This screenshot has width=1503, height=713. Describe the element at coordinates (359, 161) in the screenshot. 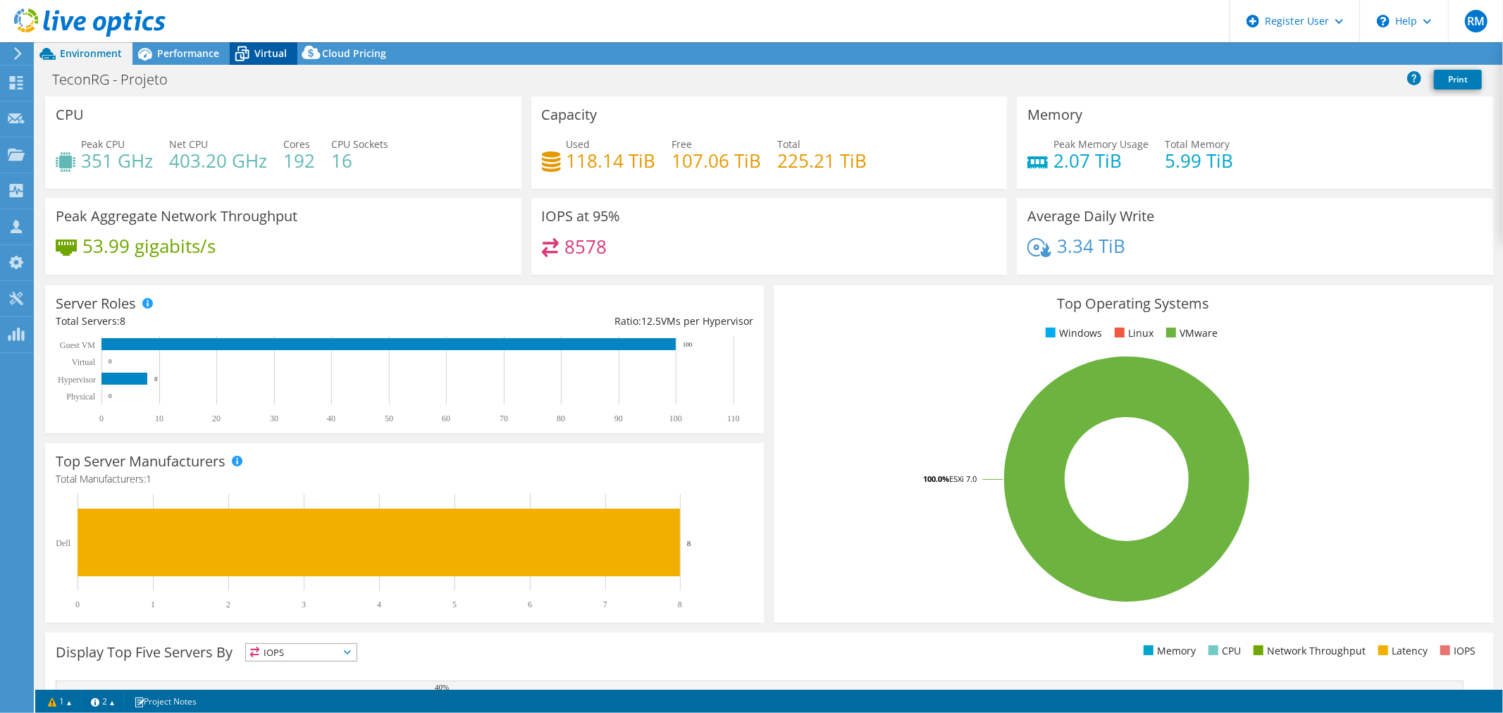

I see `h4: 16` at that location.